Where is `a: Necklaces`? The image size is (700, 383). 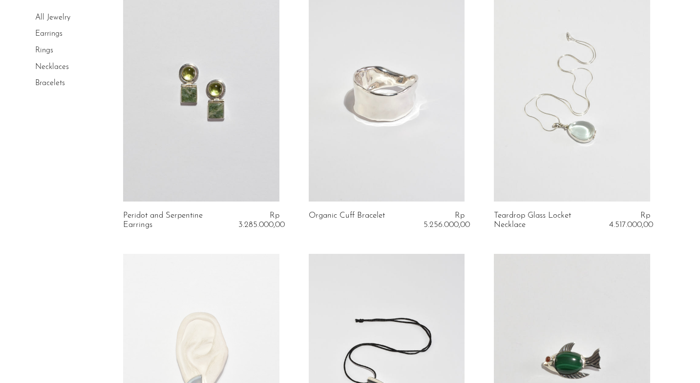
a: Necklaces is located at coordinates (52, 67).